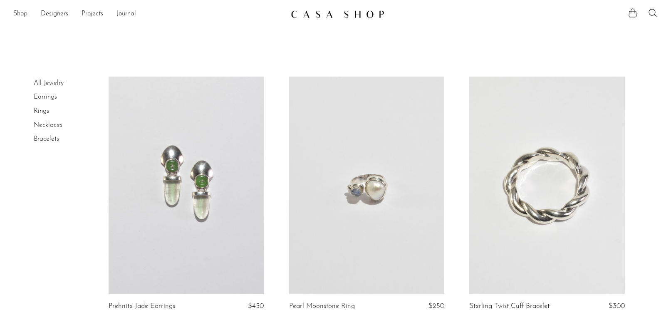  What do you see at coordinates (92, 14) in the screenshot?
I see `a: Projects` at bounding box center [92, 14].